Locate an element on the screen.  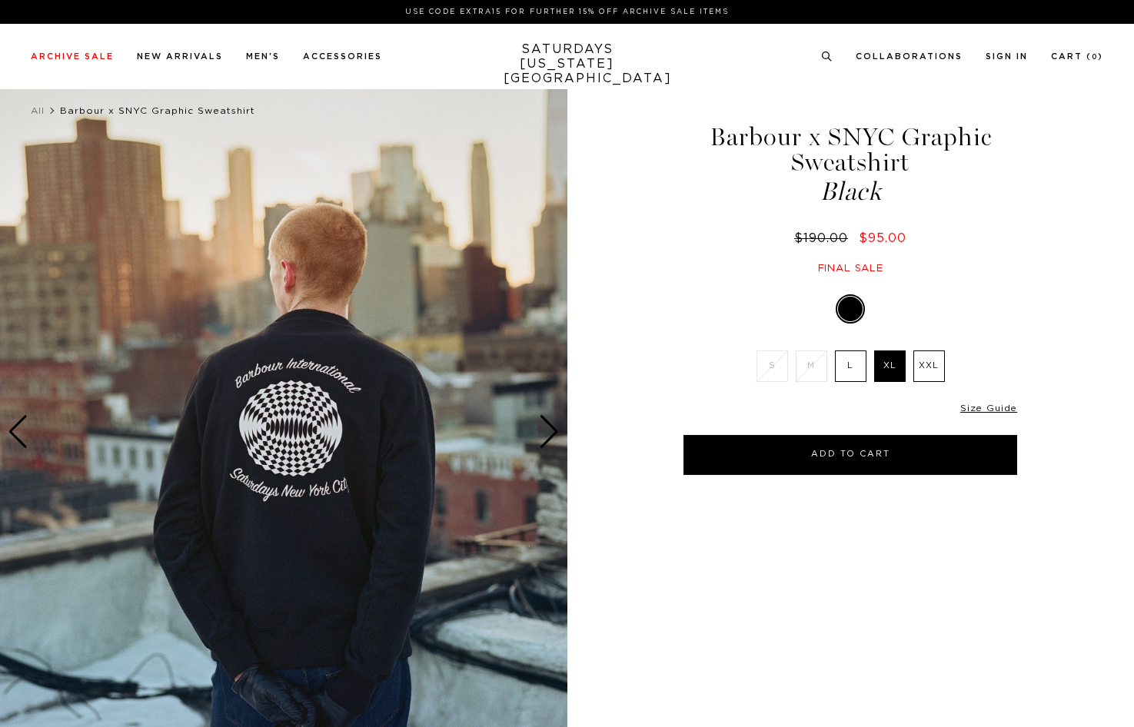
p: Use Code EXTRA15 for Further 15% Off Archive Sale Items is located at coordinates (567, 12).